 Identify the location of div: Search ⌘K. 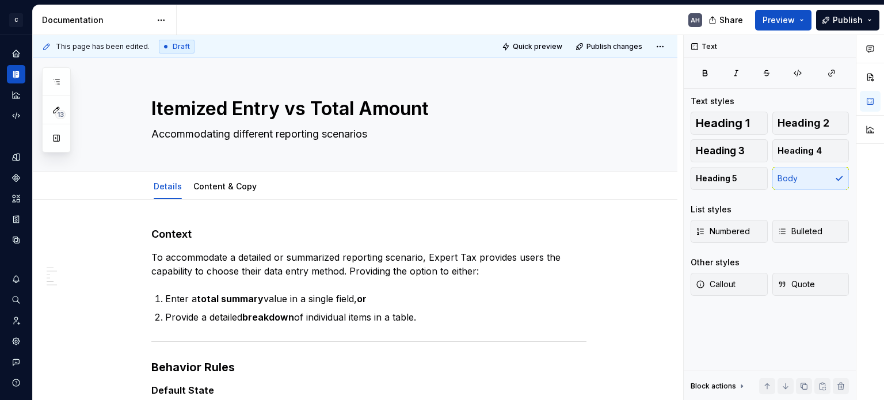
(16, 300).